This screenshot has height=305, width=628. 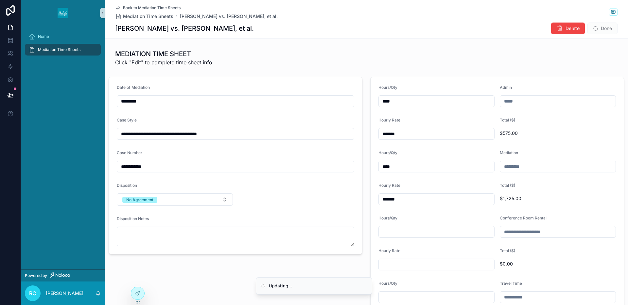 I want to click on button: Delete, so click(x=568, y=28).